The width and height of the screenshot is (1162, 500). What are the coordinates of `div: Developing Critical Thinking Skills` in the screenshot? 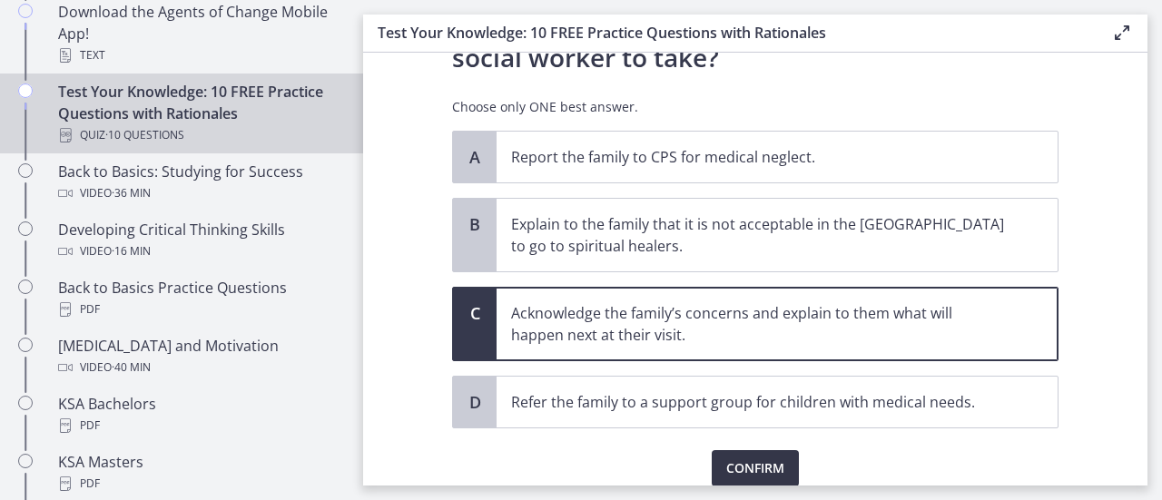 It's located at (200, 241).